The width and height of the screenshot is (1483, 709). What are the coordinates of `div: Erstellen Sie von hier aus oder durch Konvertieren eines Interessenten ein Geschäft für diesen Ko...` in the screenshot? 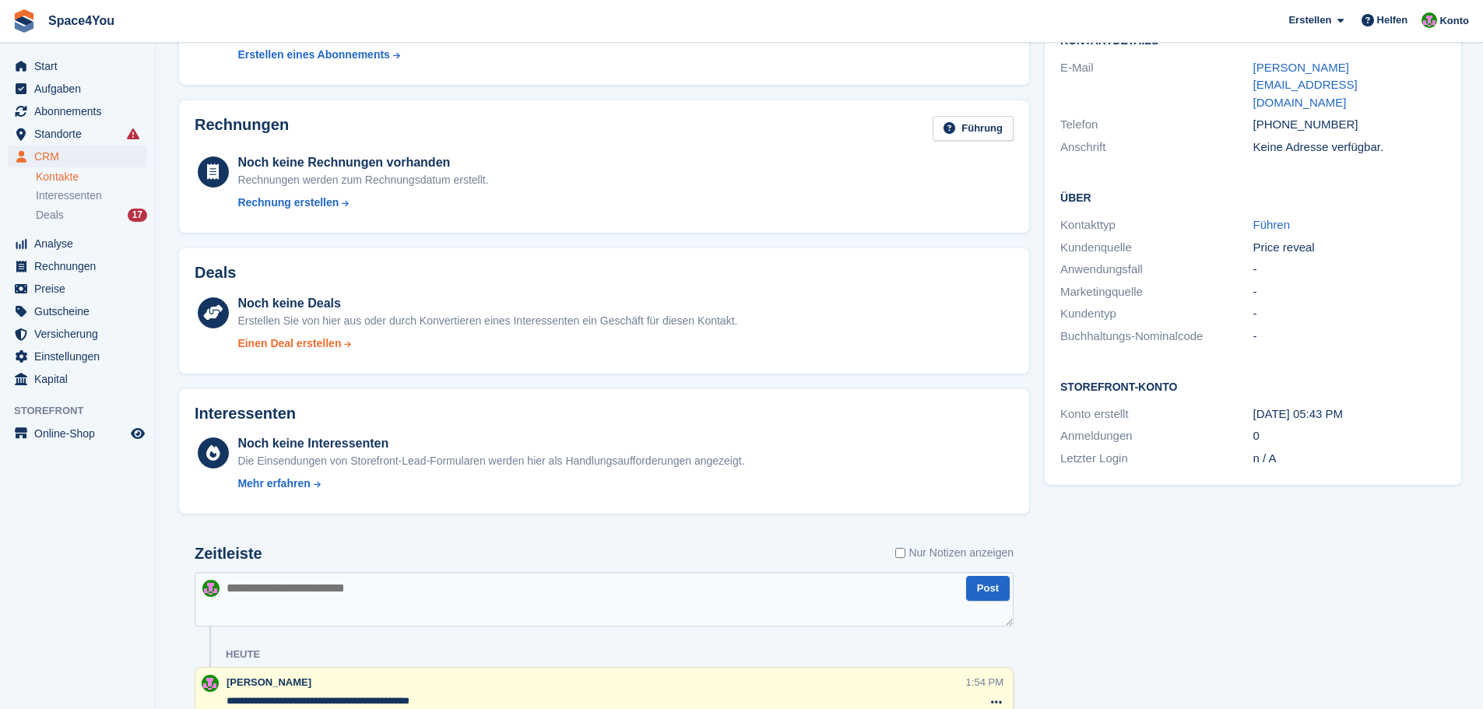 It's located at (487, 321).